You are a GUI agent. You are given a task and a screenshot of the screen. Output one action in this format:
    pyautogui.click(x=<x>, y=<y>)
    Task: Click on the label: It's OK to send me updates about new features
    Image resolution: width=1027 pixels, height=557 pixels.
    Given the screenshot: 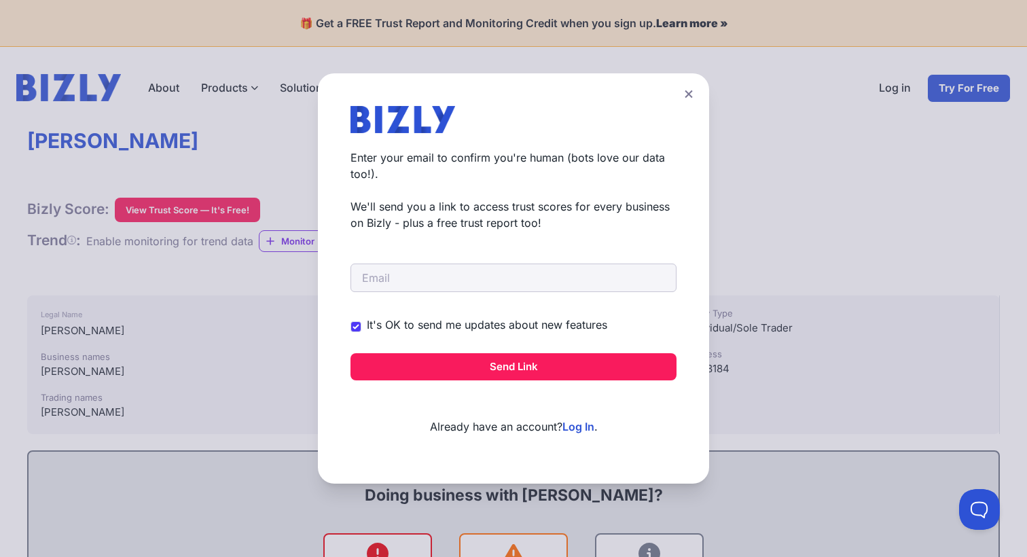 What is the action you would take?
    pyautogui.click(x=487, y=325)
    